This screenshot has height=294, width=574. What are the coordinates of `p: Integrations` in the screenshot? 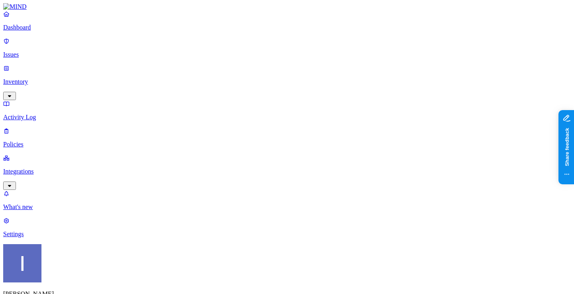 It's located at (287, 172).